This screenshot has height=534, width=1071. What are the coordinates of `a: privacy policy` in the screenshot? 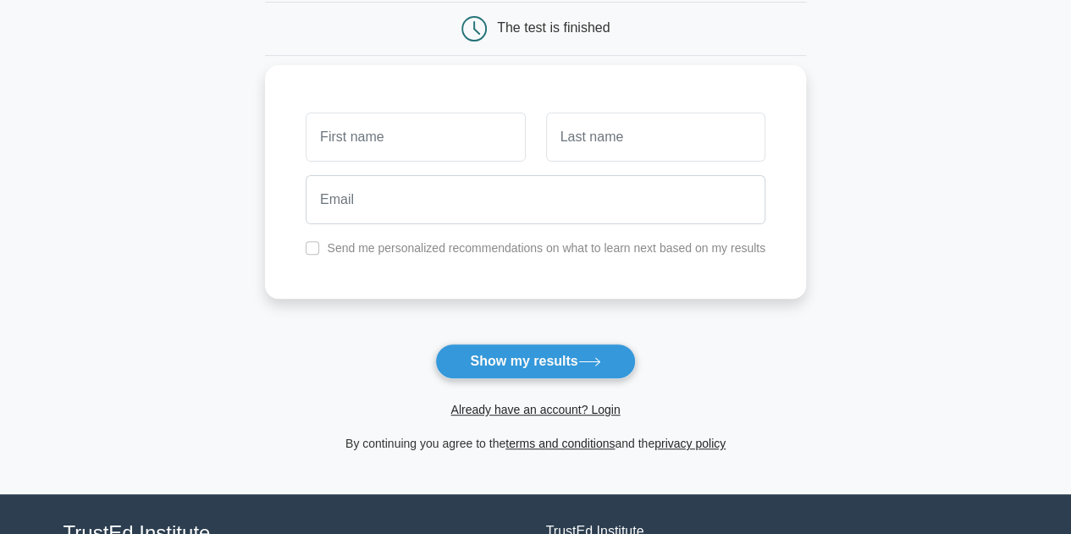 It's located at (690, 444).